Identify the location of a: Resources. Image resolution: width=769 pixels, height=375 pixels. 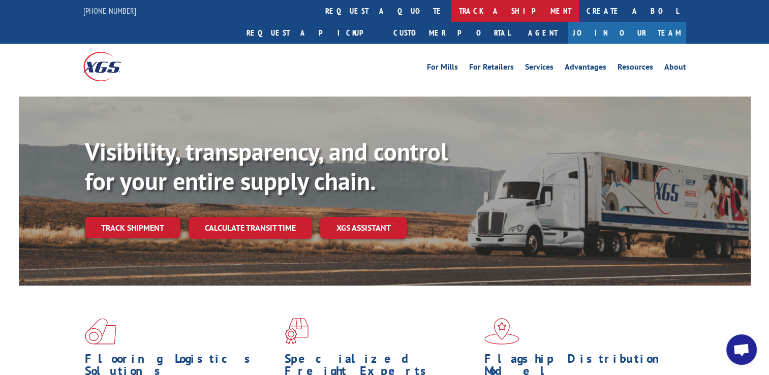
(635, 69).